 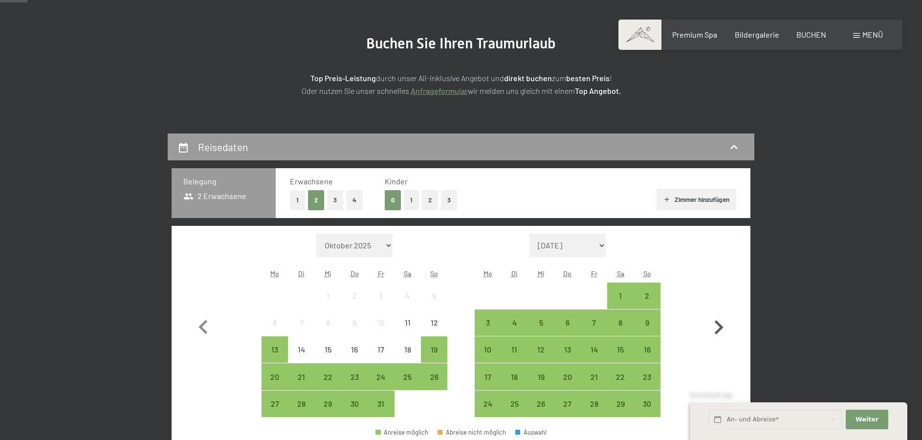 I want to click on div: 2, so click(x=355, y=304).